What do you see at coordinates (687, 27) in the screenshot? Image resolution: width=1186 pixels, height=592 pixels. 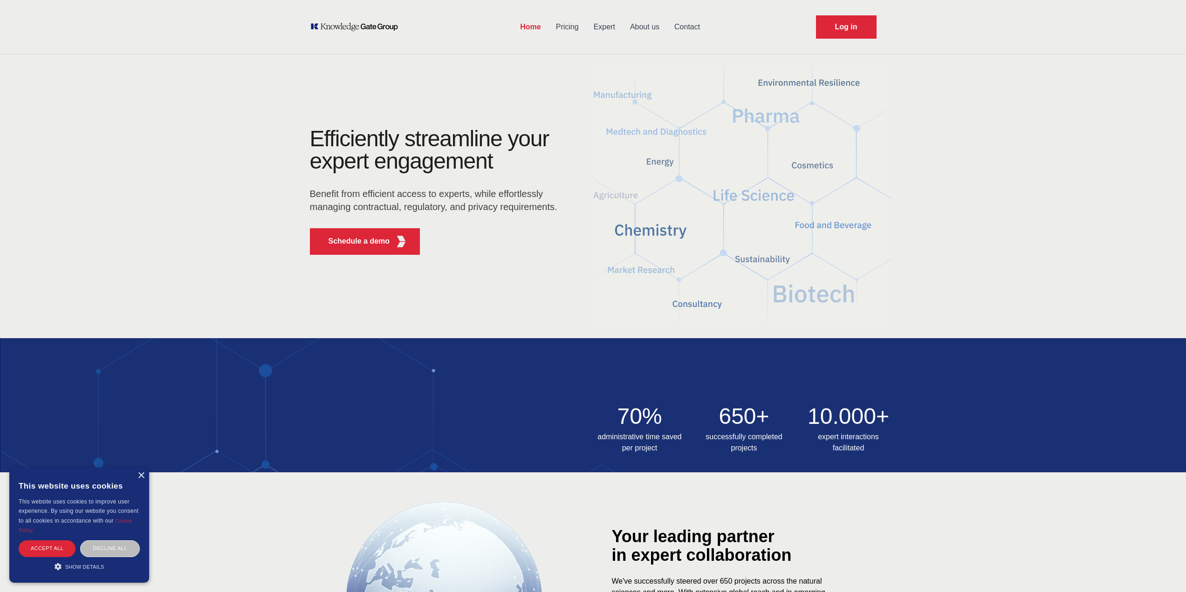 I see `a: Contact` at bounding box center [687, 27].